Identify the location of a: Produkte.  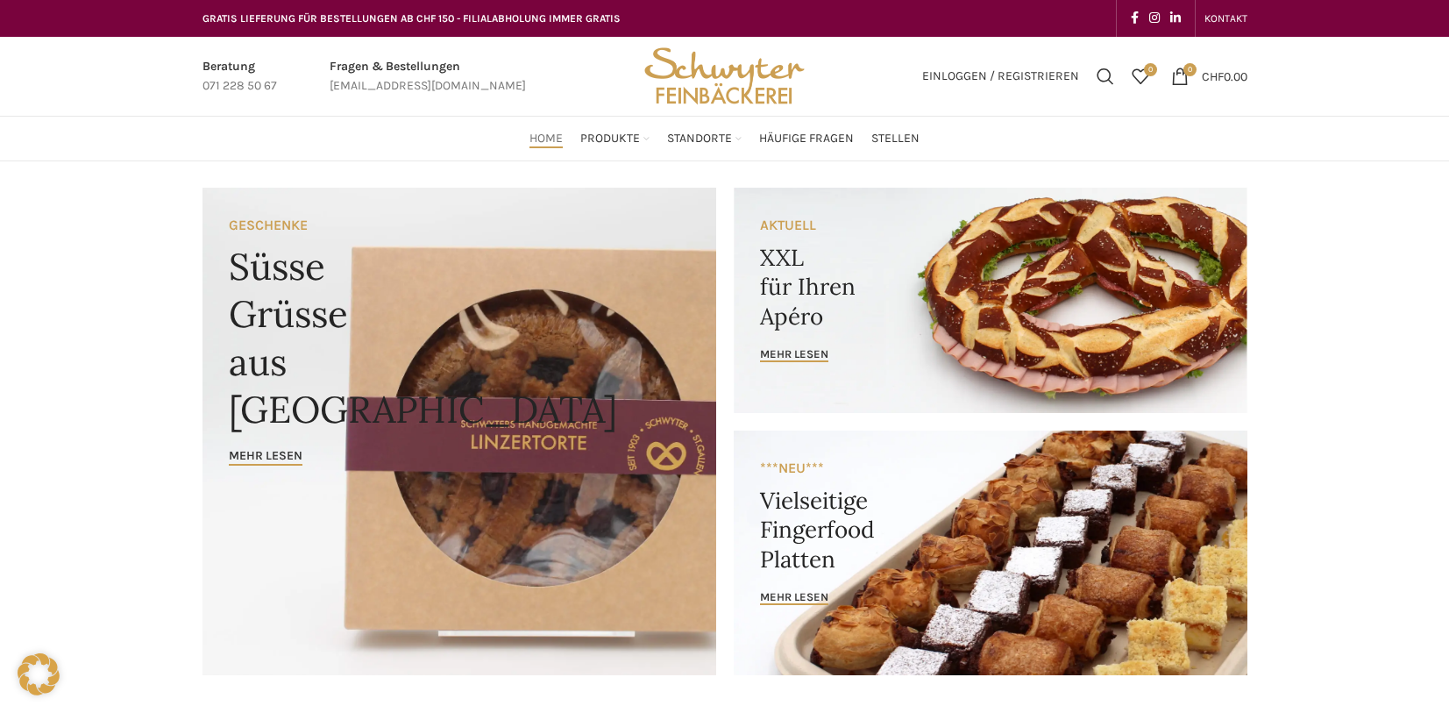
(615, 139).